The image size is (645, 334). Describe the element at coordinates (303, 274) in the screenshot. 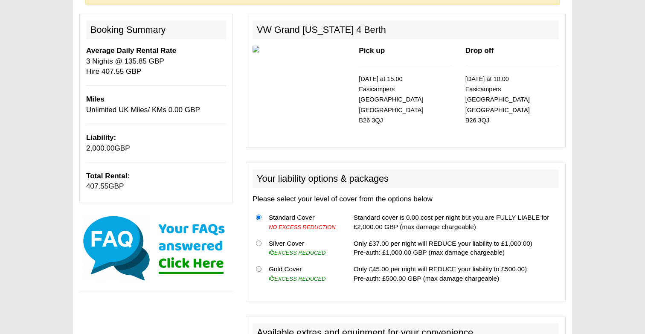

I see `td: Gold Cover` at that location.